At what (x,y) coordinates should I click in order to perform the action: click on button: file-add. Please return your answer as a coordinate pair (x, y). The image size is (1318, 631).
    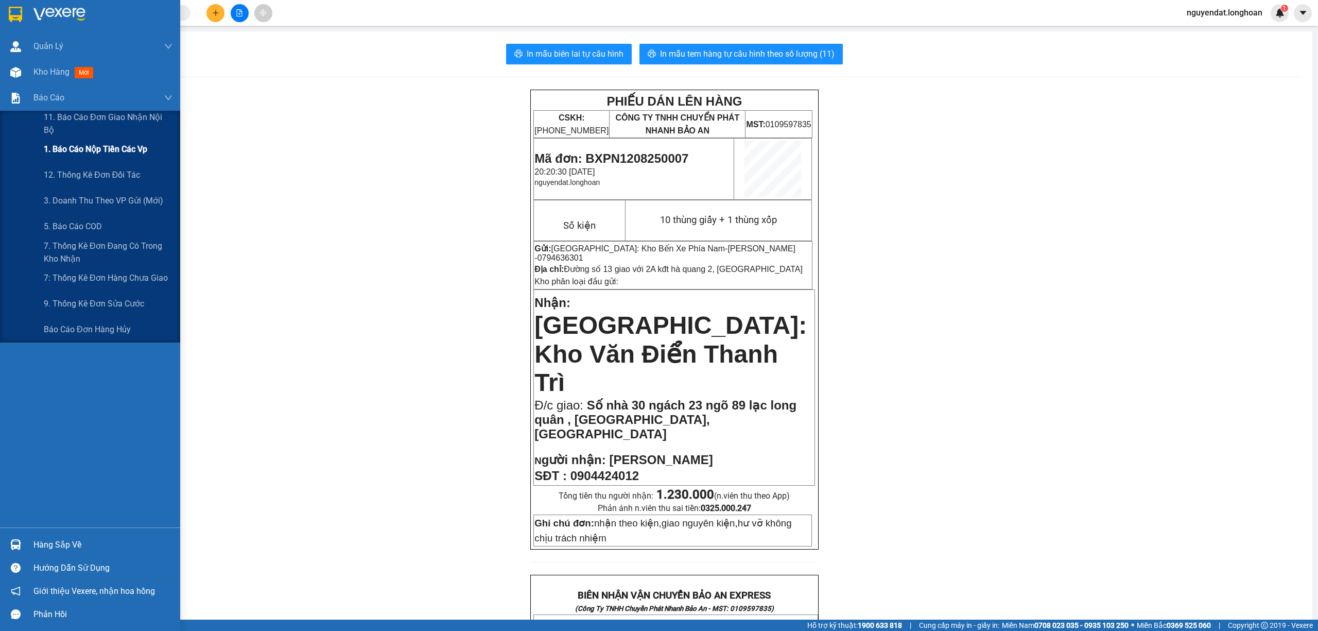
    Looking at the image, I should click on (239, 13).